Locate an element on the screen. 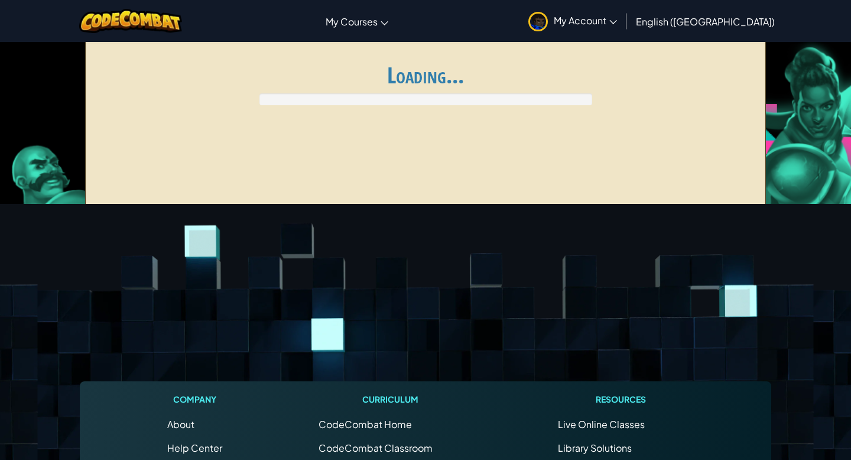 The width and height of the screenshot is (851, 460). span: CodeCombat Home is located at coordinates (365, 424).